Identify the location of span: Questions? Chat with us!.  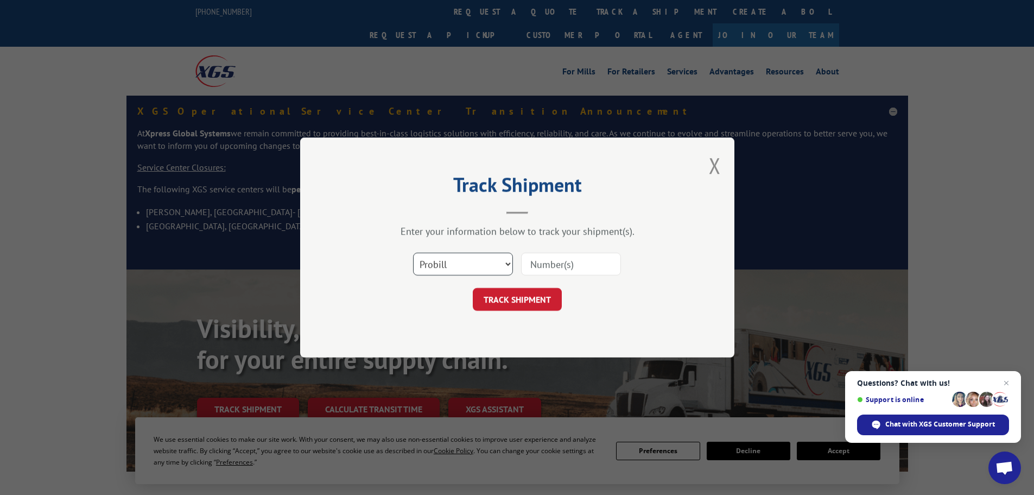
(933, 383).